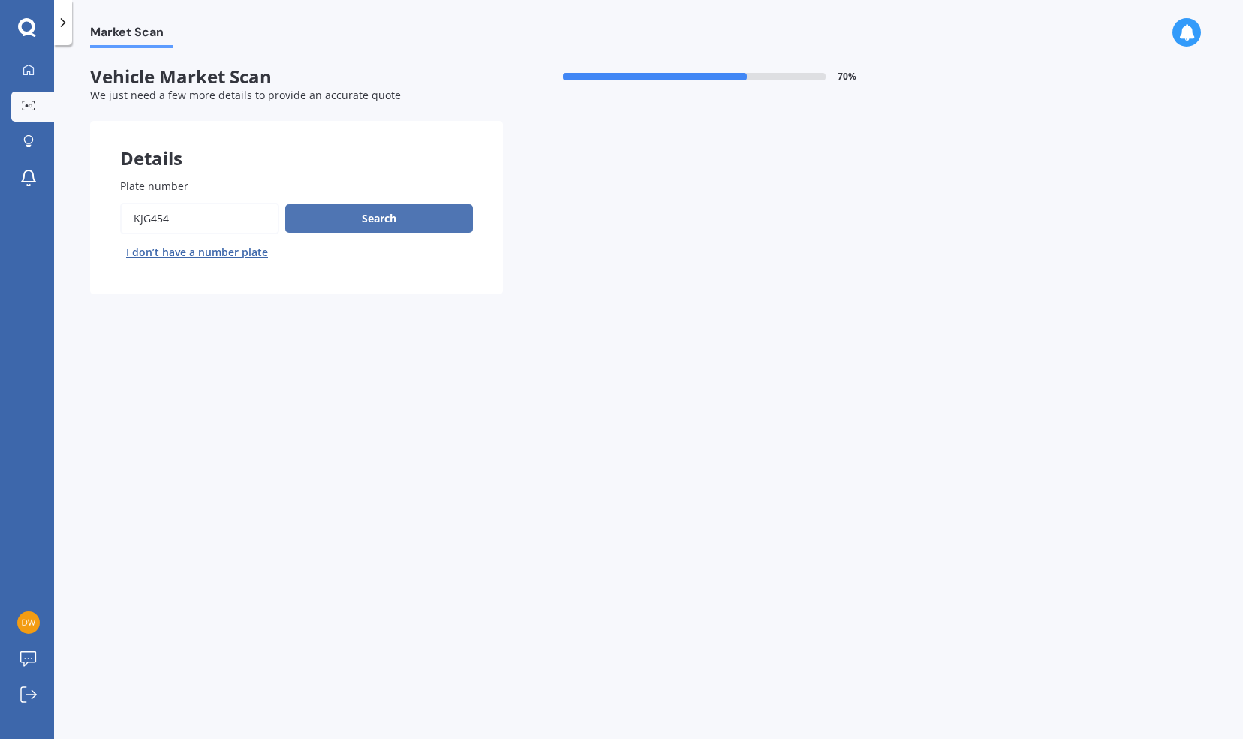 This screenshot has height=739, width=1243. I want to click on button: Search, so click(379, 218).